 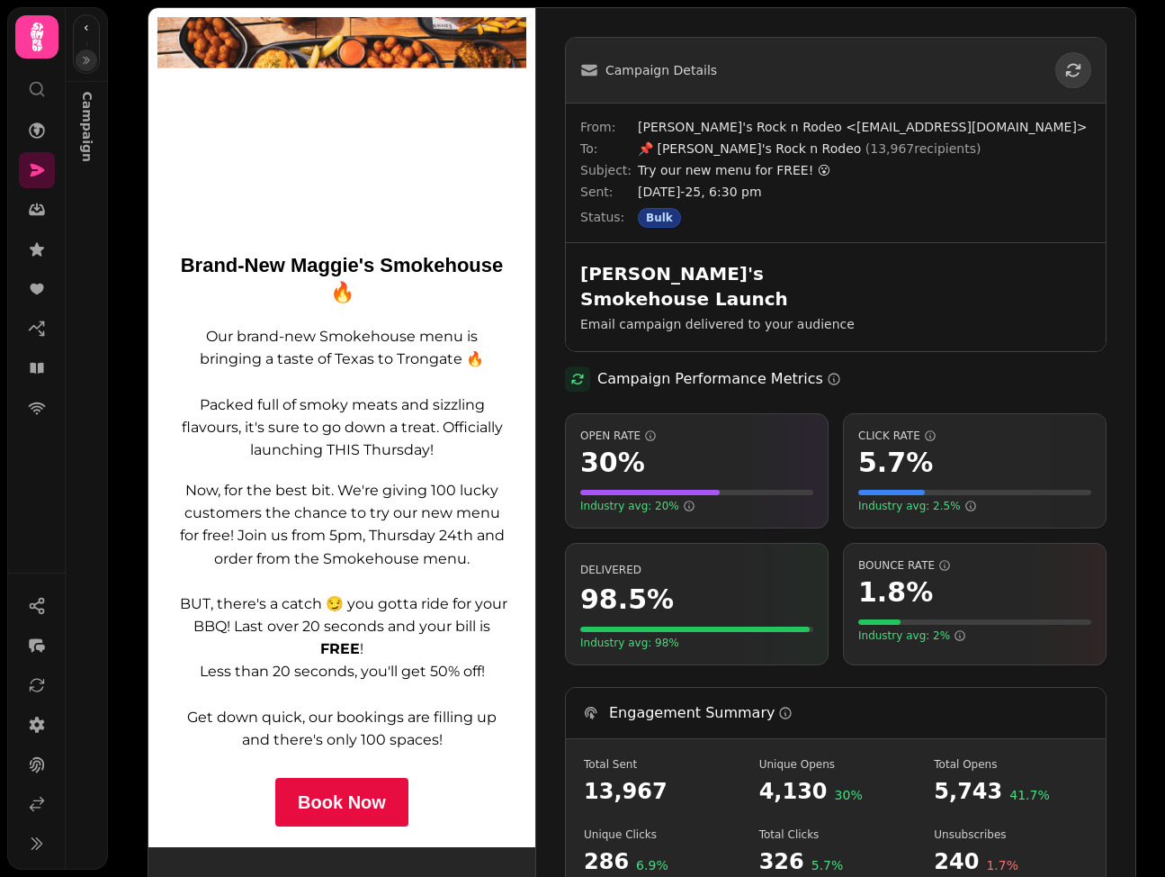 What do you see at coordinates (1011, 764) in the screenshot?
I see `span: Total number of times emails were opened (includes multiple opens by the same recipient)` at bounding box center [1011, 764].